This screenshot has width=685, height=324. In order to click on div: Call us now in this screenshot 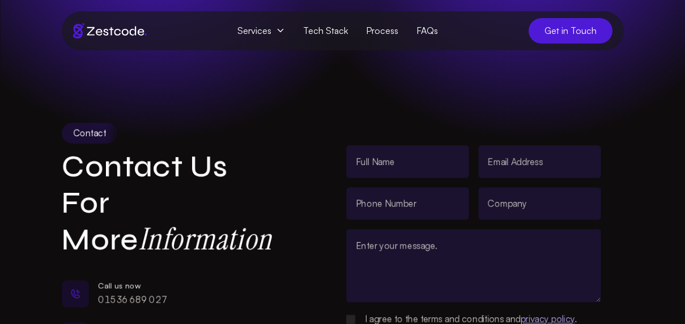, I will do `click(132, 286)`.